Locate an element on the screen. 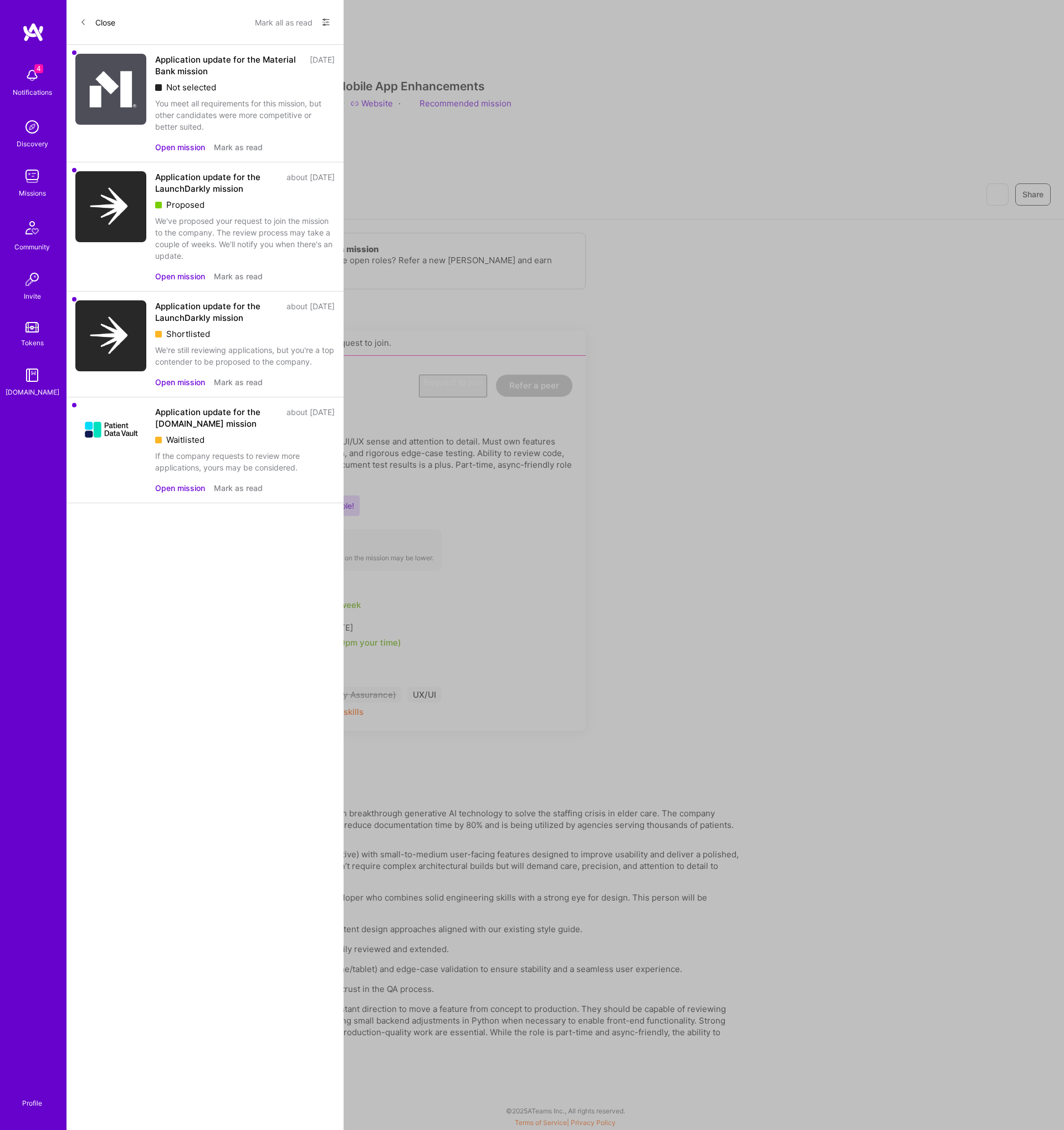 The height and width of the screenshot is (1130, 1064). a: Profile is located at coordinates (32, 1097).